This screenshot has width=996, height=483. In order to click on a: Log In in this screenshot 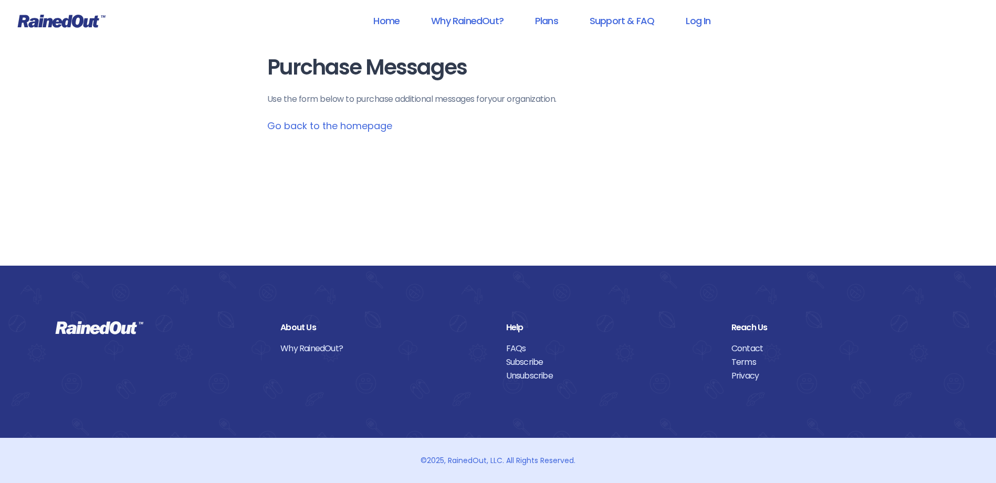, I will do `click(698, 20)`.